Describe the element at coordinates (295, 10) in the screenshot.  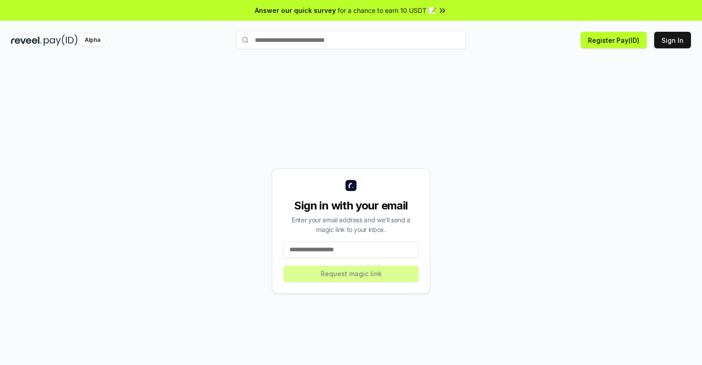
I see `span: Answer our quick survey` at that location.